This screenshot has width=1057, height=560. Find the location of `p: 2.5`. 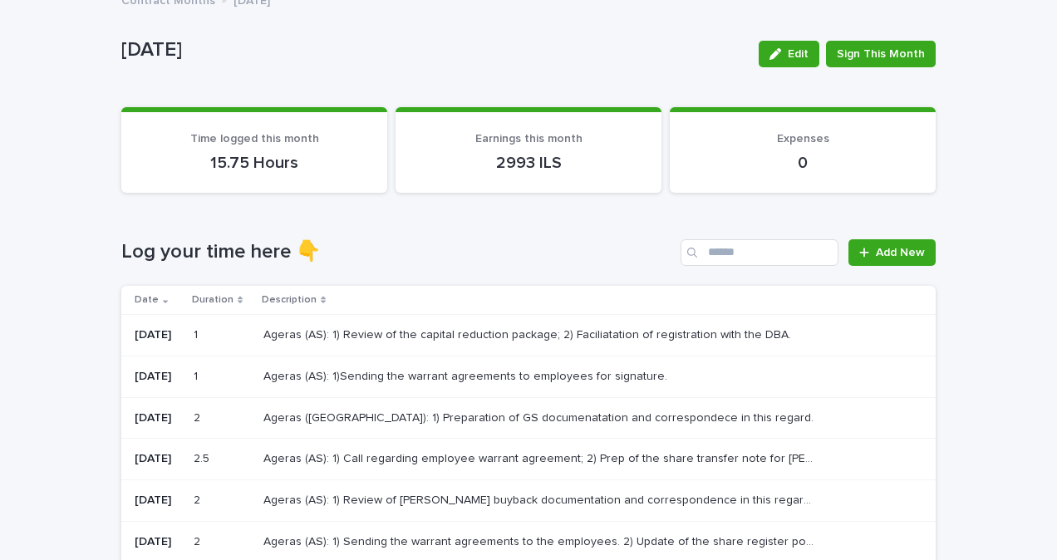

p: 2.5 is located at coordinates (203, 457).